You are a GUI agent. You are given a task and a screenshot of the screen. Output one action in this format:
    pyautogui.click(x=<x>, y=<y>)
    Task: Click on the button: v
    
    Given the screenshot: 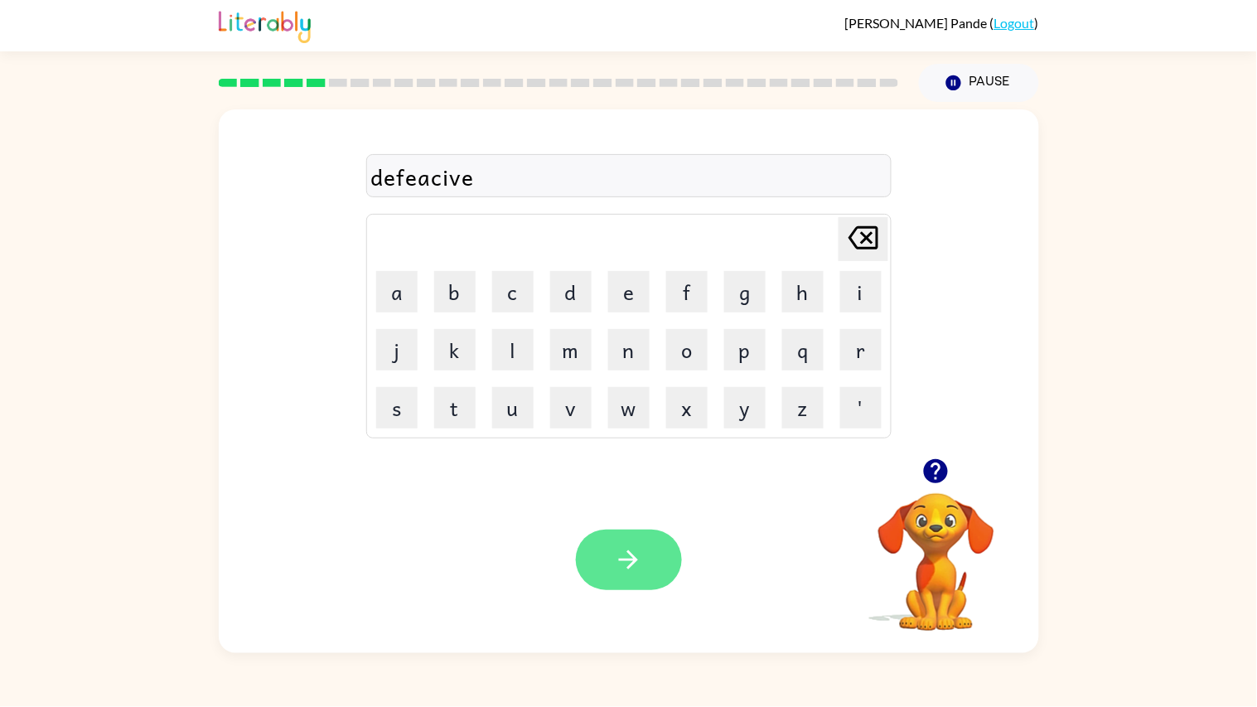 What is the action you would take?
    pyautogui.click(x=571, y=408)
    